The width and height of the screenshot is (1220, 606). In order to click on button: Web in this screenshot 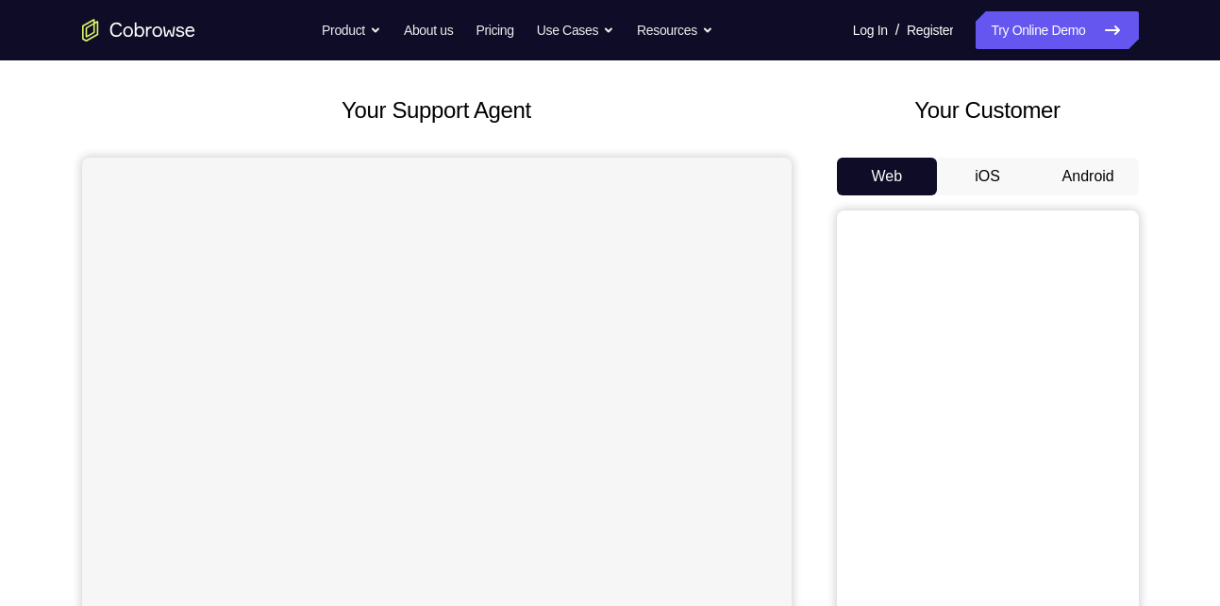, I will do `click(887, 176)`.